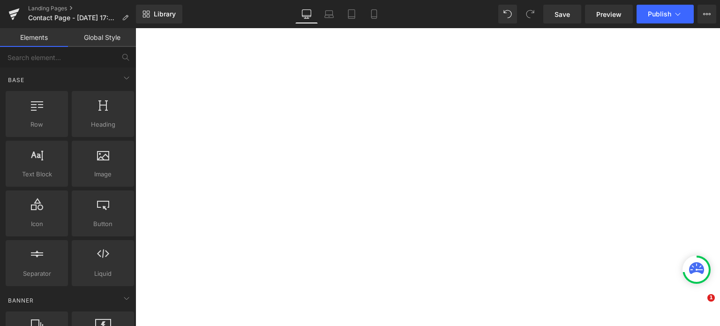 This screenshot has height=326, width=720. What do you see at coordinates (711, 298) in the screenshot?
I see `span: 1` at bounding box center [711, 298].